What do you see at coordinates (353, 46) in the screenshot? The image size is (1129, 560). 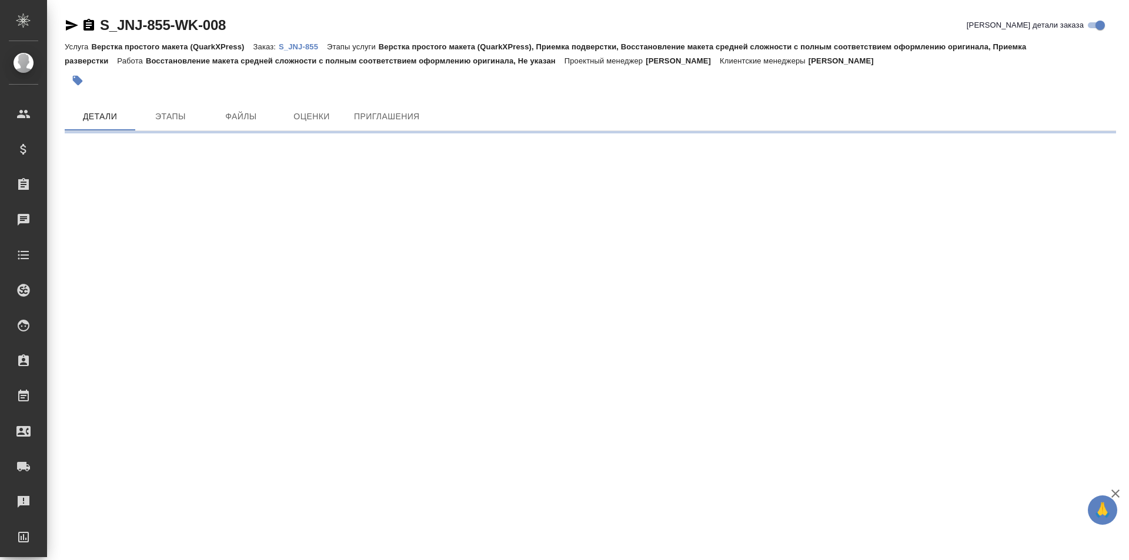 I see `p: Этапы услуги` at bounding box center [353, 46].